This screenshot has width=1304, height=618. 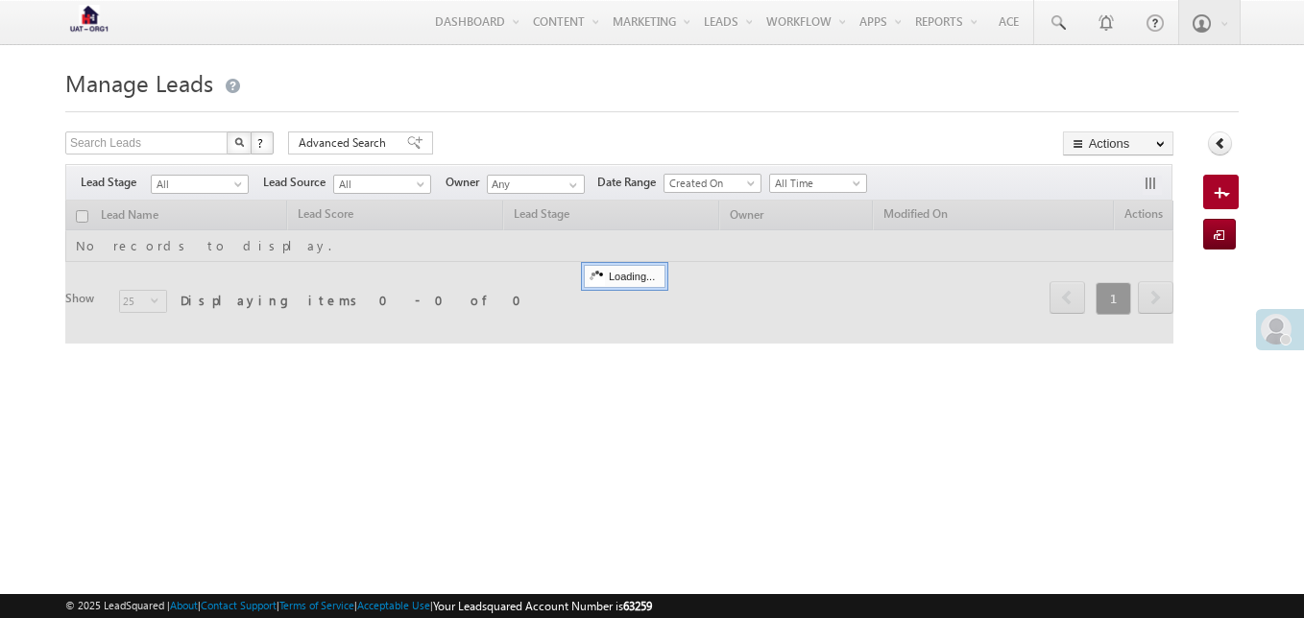 I want to click on a: Show All Items, so click(x=570, y=185).